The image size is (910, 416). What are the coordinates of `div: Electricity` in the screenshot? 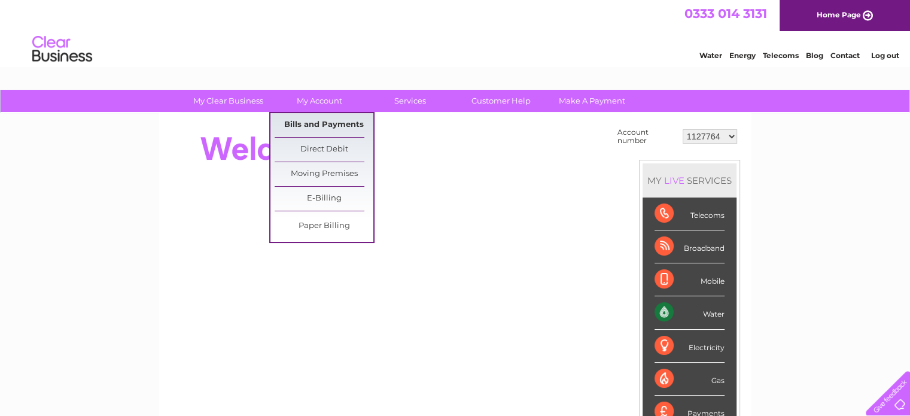 It's located at (689, 346).